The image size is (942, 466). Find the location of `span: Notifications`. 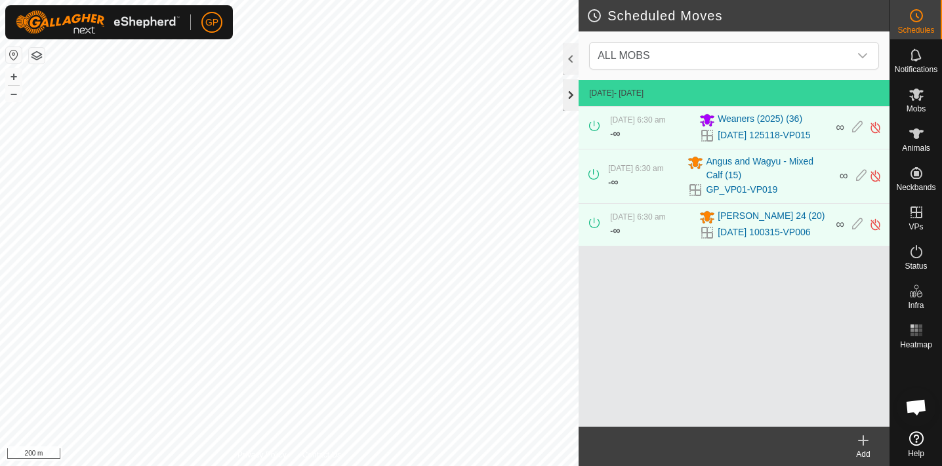

span: Notifications is located at coordinates (916, 70).